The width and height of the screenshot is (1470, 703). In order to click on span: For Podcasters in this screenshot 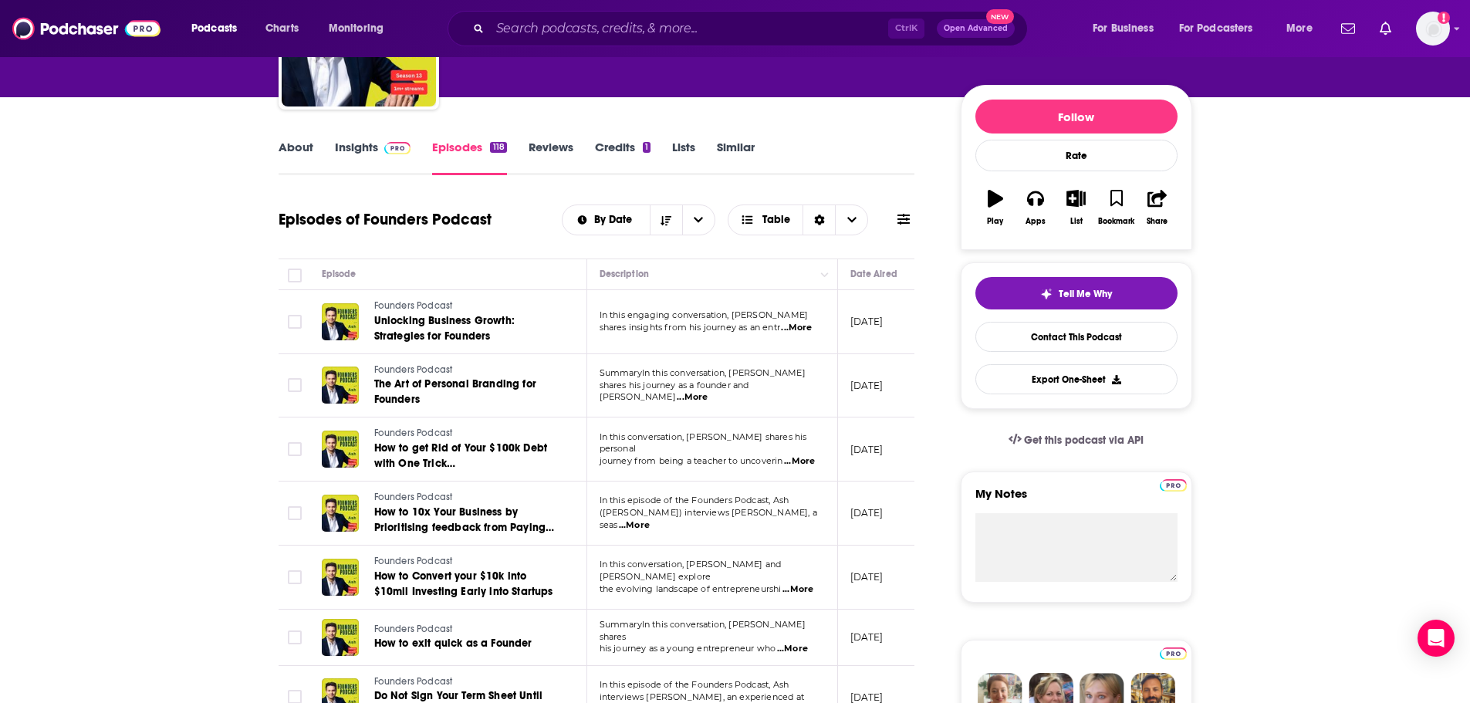, I will do `click(1216, 29)`.